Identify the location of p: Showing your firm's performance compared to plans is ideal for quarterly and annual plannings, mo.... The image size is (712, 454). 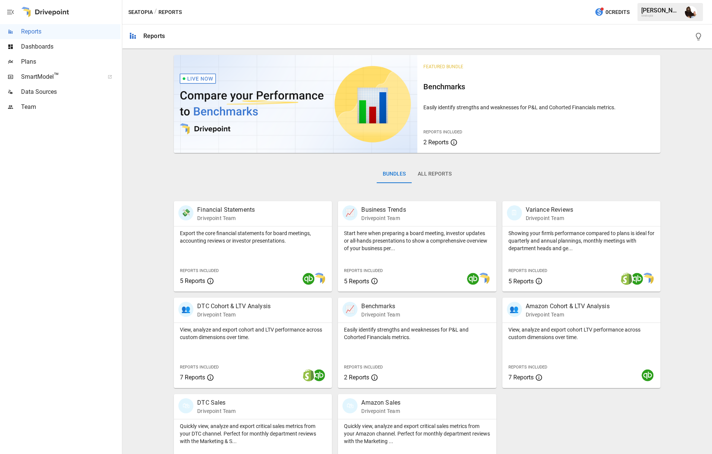
(582, 241).